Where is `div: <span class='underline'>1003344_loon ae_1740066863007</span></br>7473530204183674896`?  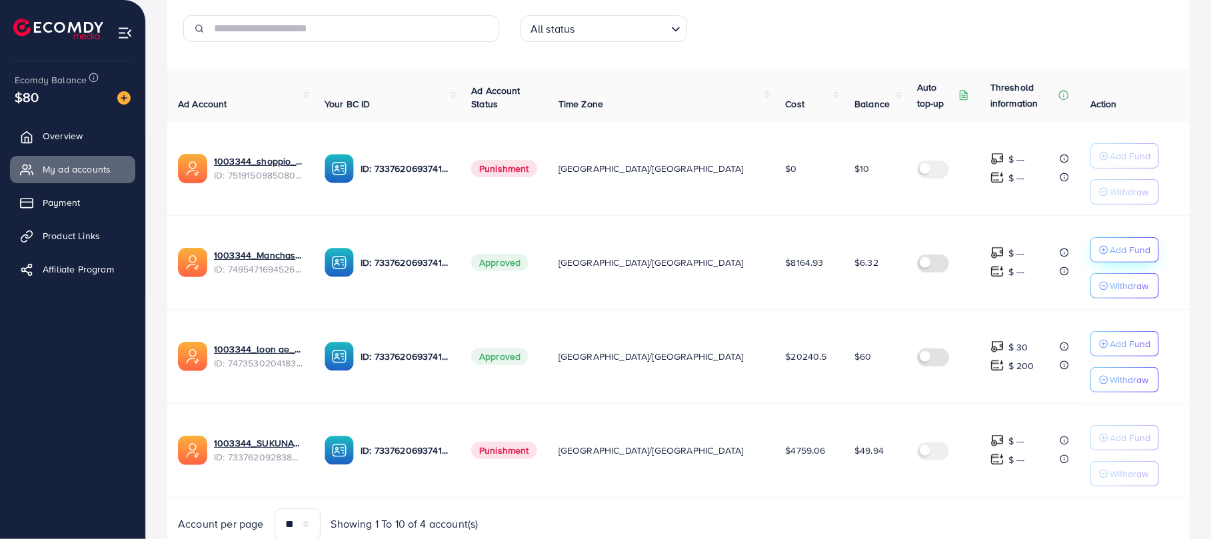
div: <span class='underline'>1003344_loon ae_1740066863007</span></br>7473530204183674896 is located at coordinates (259, 356).